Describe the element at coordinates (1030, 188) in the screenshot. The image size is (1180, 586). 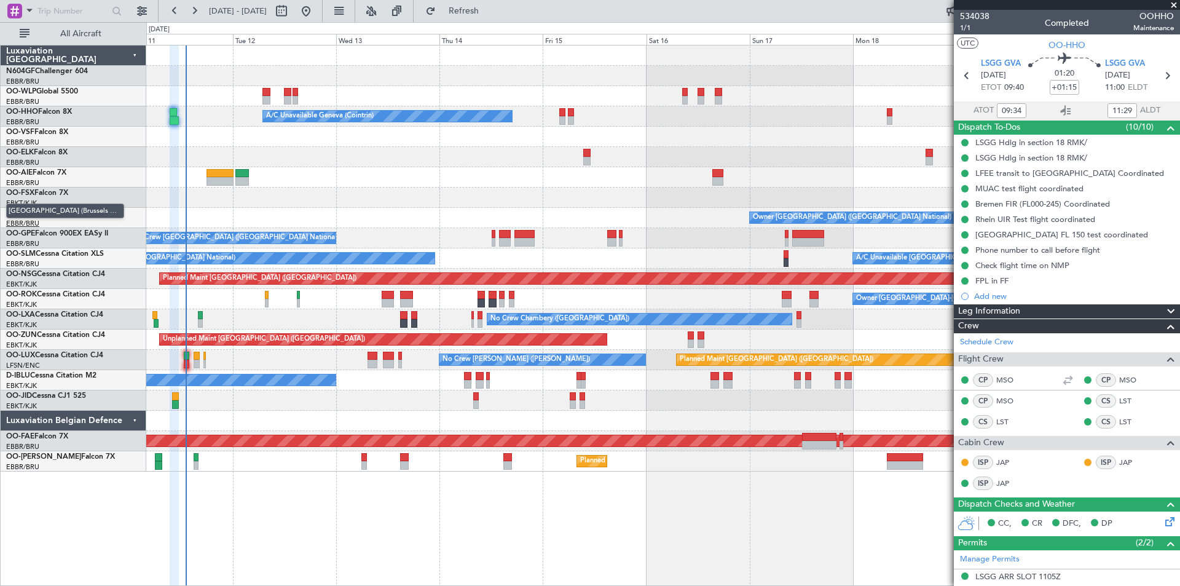
I see `div: MUAC test flight coordinated` at that location.